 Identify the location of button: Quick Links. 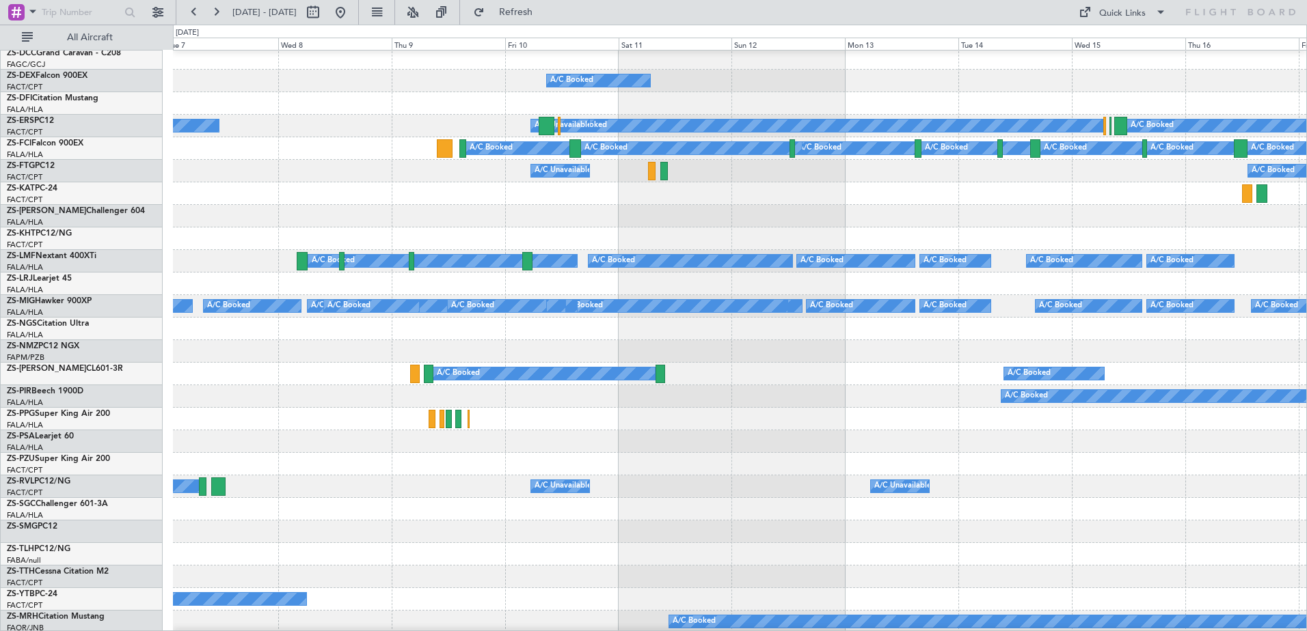
(1122, 12).